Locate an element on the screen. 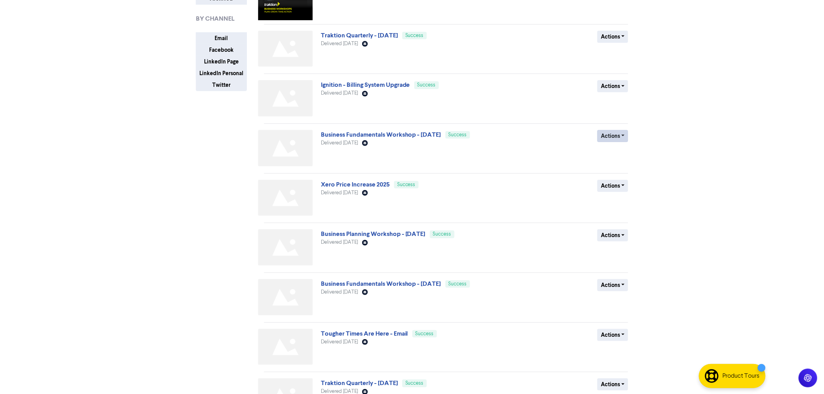 This screenshot has height=394, width=824. button: Twitter is located at coordinates (221, 85).